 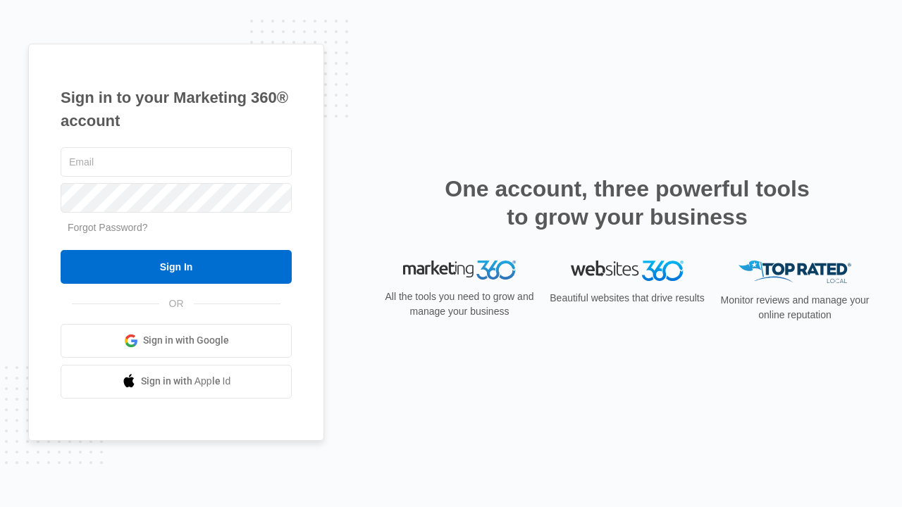 What do you see at coordinates (176, 109) in the screenshot?
I see `h1: Sign in to your Marketing 360® account` at bounding box center [176, 109].